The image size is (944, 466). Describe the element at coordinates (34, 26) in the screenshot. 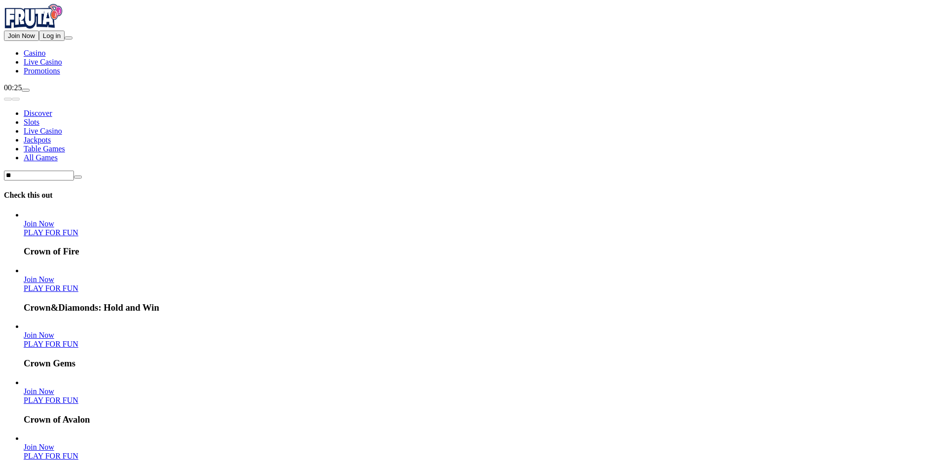

I see `a: Fruta` at that location.